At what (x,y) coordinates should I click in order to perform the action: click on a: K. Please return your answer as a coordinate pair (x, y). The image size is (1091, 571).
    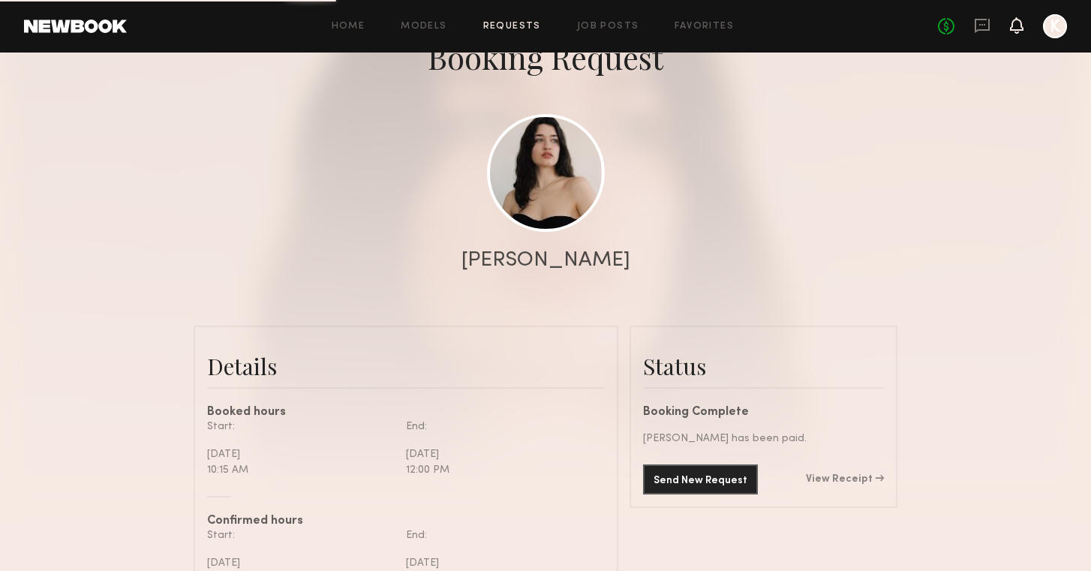
    Looking at the image, I should click on (1055, 26).